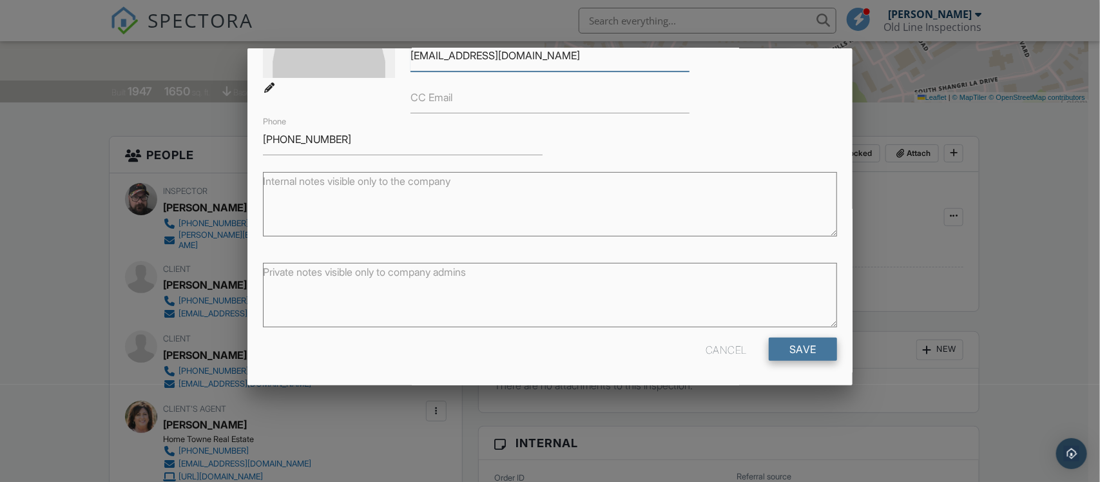 The height and width of the screenshot is (482, 1100). Describe the element at coordinates (431, 97) in the screenshot. I see `label: CC Email` at that location.